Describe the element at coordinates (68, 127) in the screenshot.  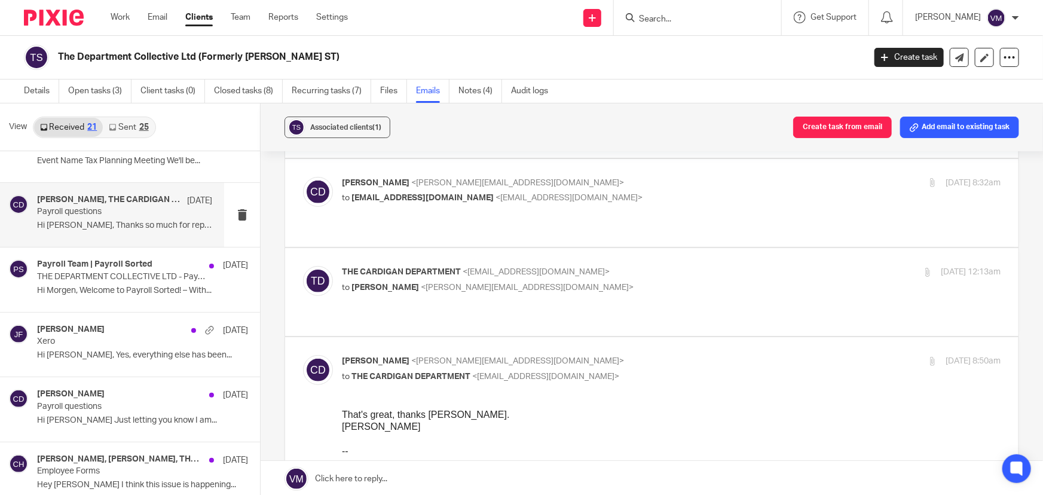
I see `a: Received21` at that location.